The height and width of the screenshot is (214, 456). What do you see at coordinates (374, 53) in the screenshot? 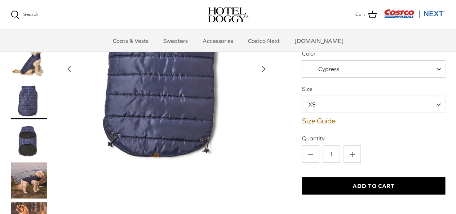
I see `label: Color` at bounding box center [374, 53].